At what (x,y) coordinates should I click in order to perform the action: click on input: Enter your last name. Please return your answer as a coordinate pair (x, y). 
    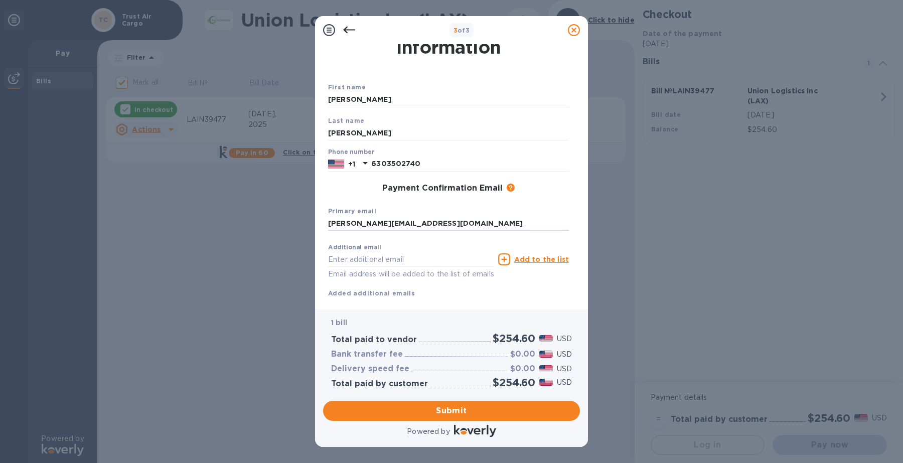
    Looking at the image, I should click on (449, 133).